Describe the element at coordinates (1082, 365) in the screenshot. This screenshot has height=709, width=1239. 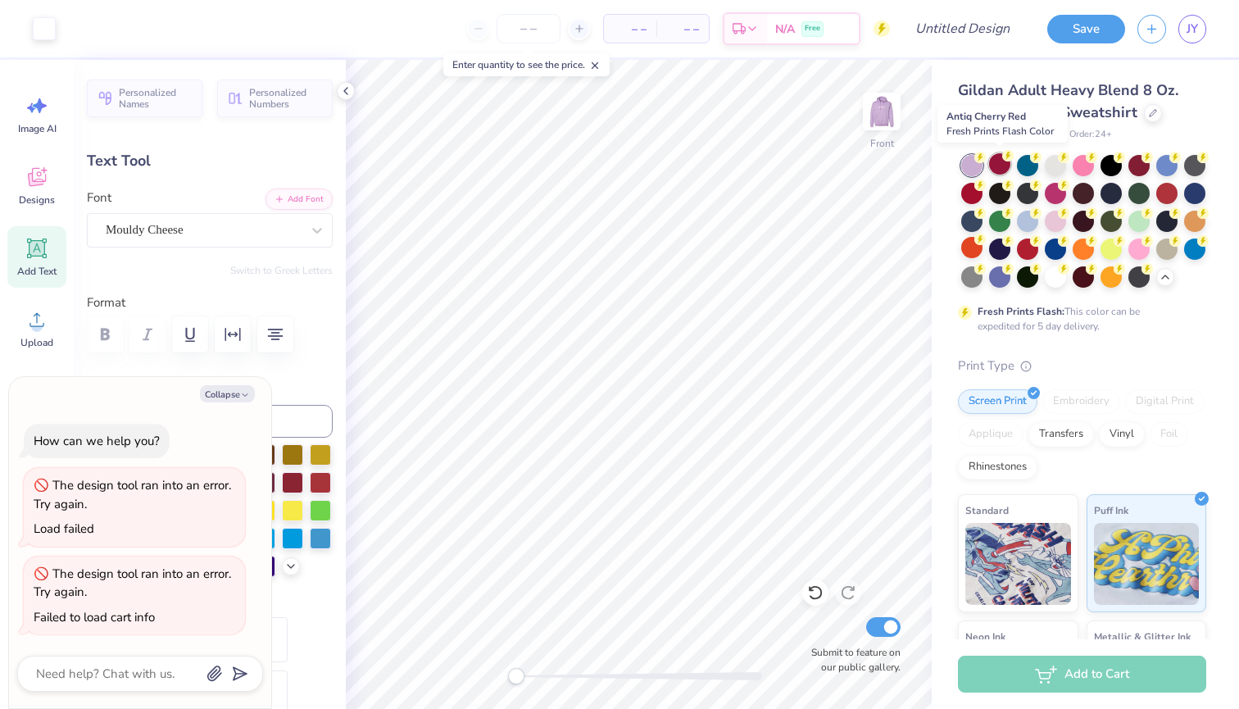
I see `div: Print Type` at that location.